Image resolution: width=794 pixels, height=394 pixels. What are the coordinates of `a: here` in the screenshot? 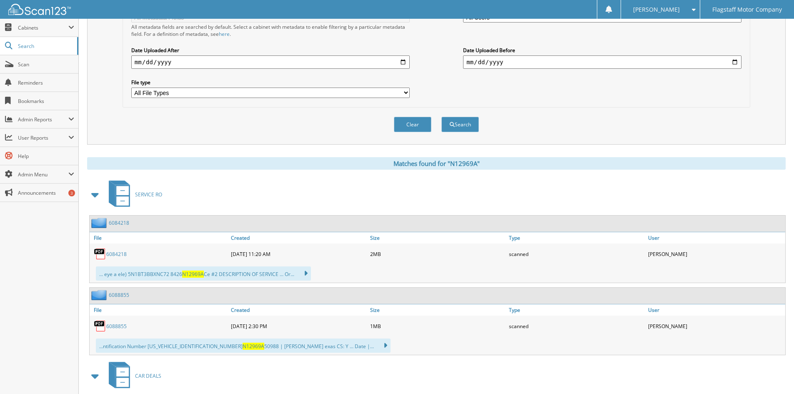 It's located at (224, 34).